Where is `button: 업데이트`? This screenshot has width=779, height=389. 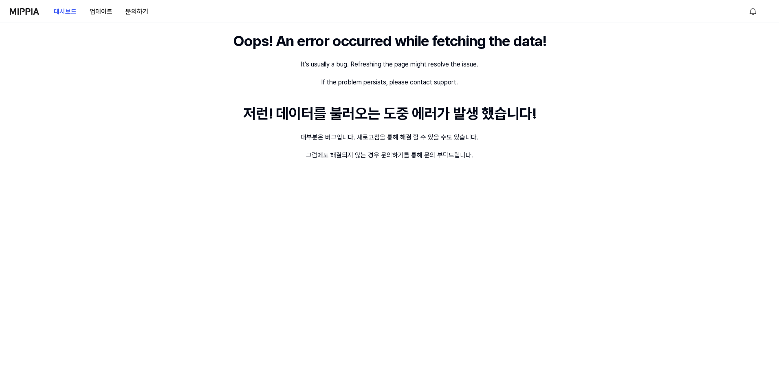 button: 업데이트 is located at coordinates (101, 12).